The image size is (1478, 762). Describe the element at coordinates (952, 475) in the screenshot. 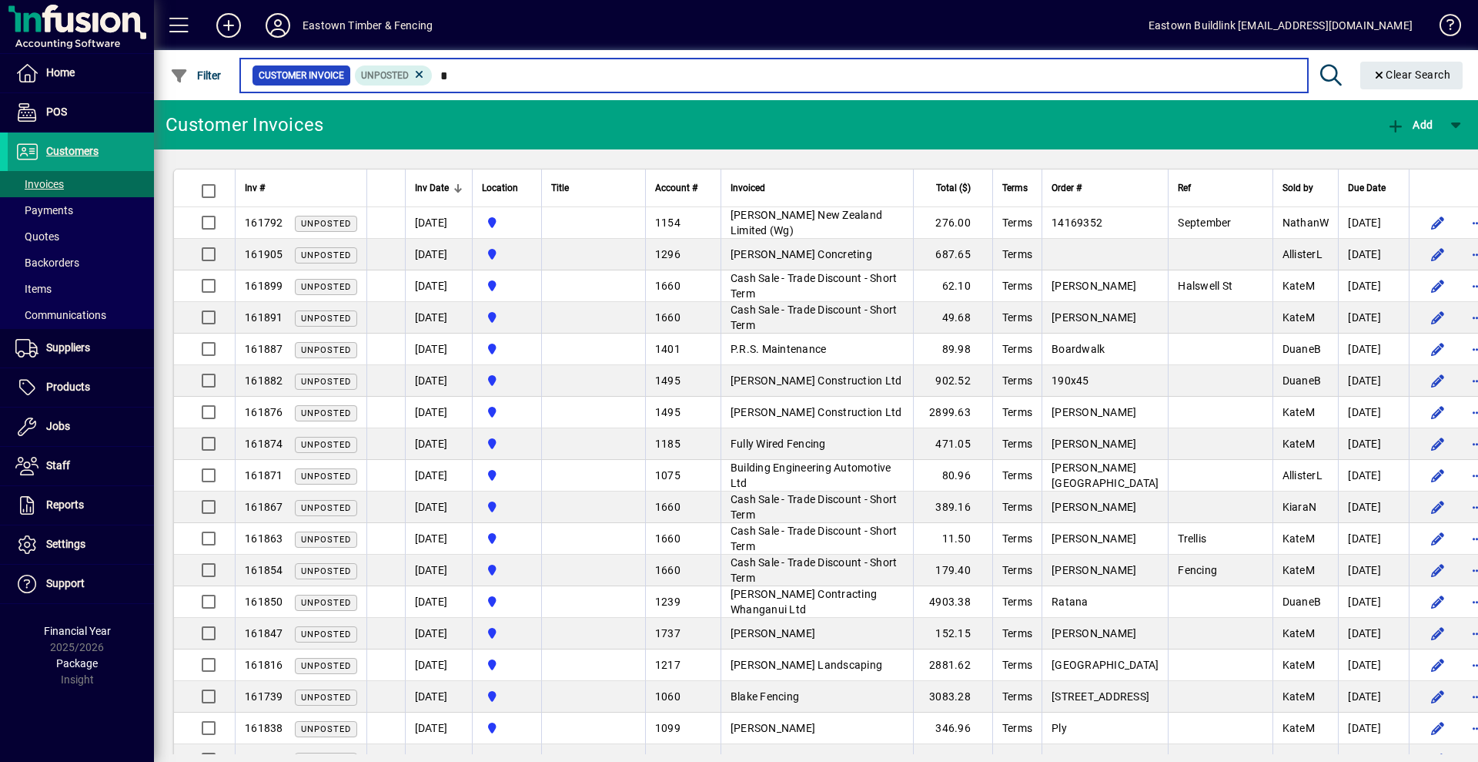

I see `td: 80.96` at that location.